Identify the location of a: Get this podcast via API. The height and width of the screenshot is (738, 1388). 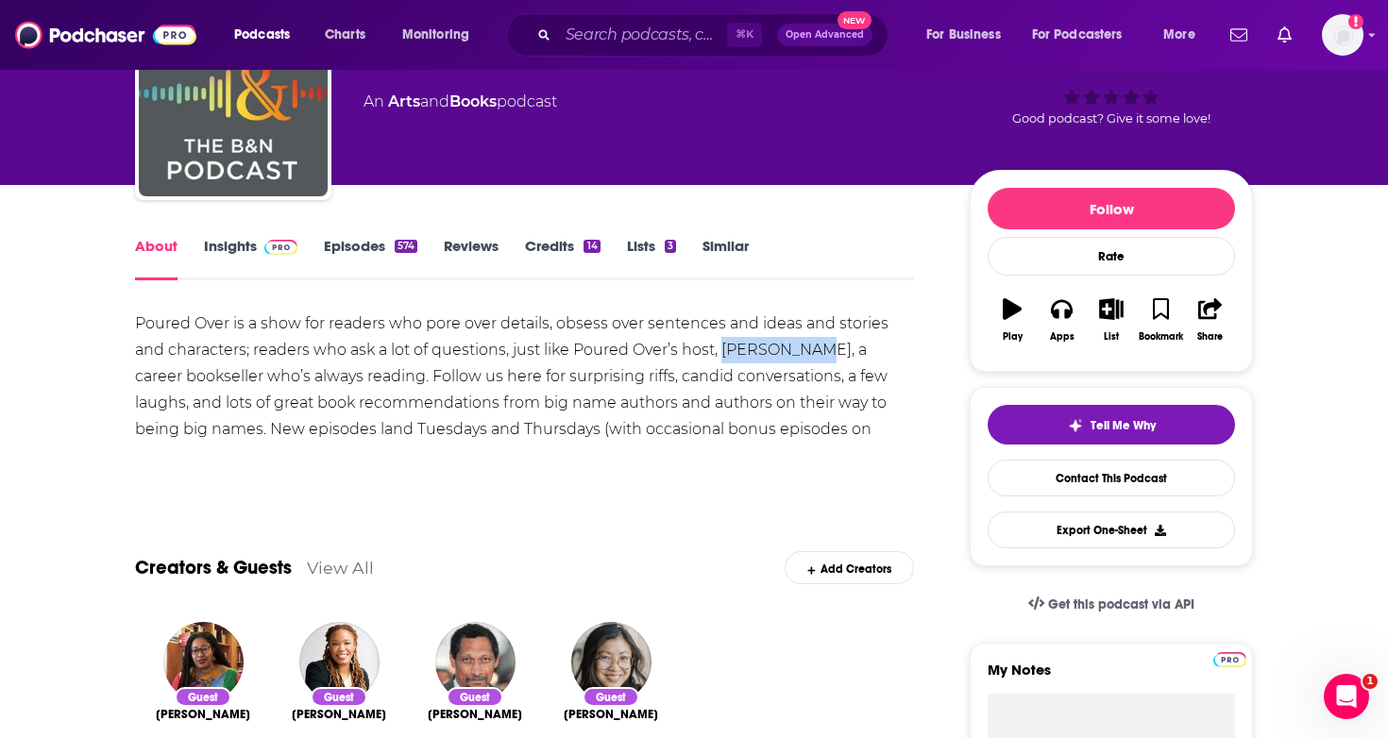
(1111, 604).